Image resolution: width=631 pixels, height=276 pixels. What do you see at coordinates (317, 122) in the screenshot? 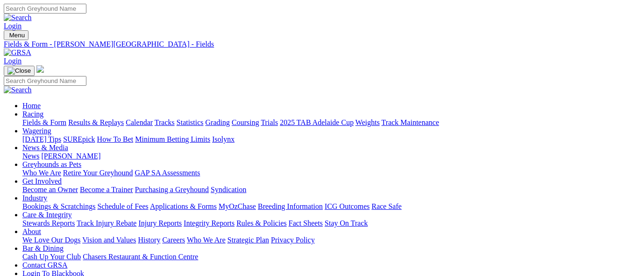
I see `a: 2025 TAB Adelaide Cup` at bounding box center [317, 122].